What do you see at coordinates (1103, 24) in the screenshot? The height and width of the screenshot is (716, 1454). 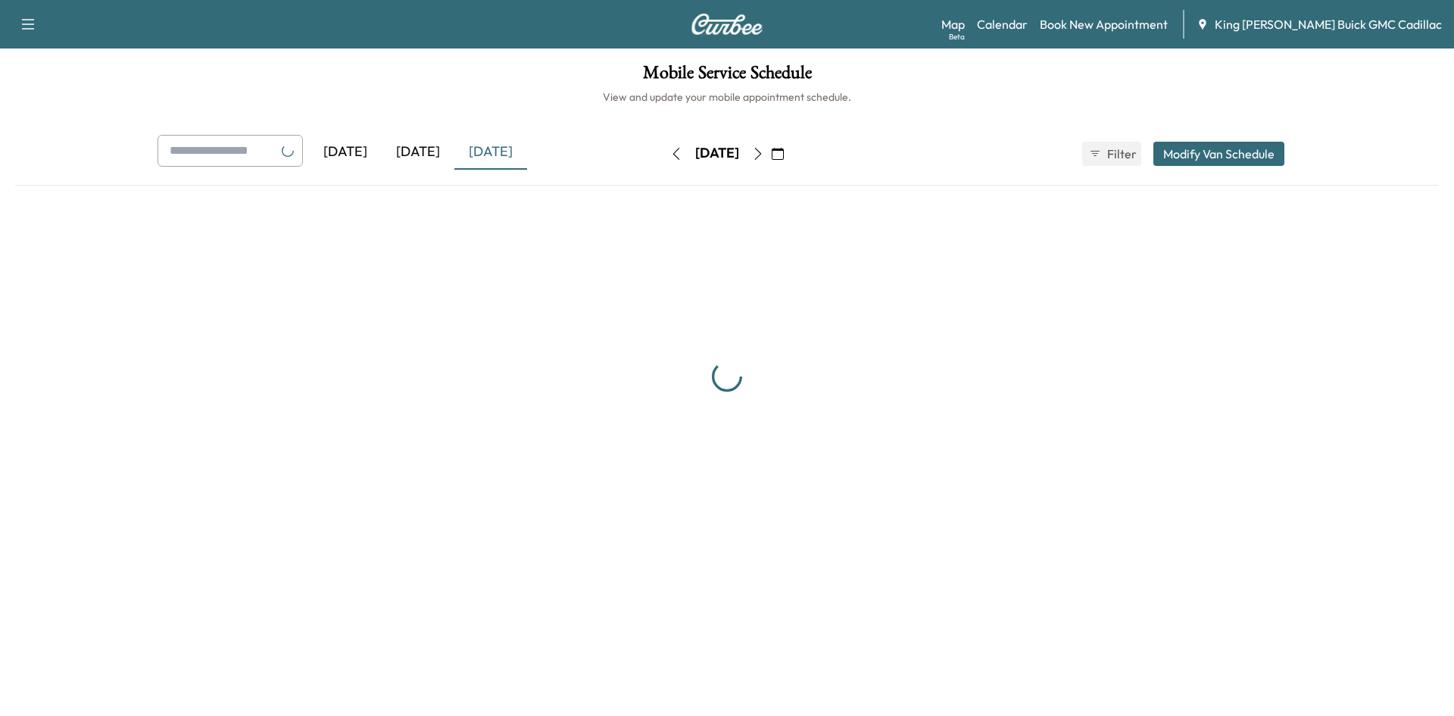 I see `a: Book New Appointment` at bounding box center [1103, 24].